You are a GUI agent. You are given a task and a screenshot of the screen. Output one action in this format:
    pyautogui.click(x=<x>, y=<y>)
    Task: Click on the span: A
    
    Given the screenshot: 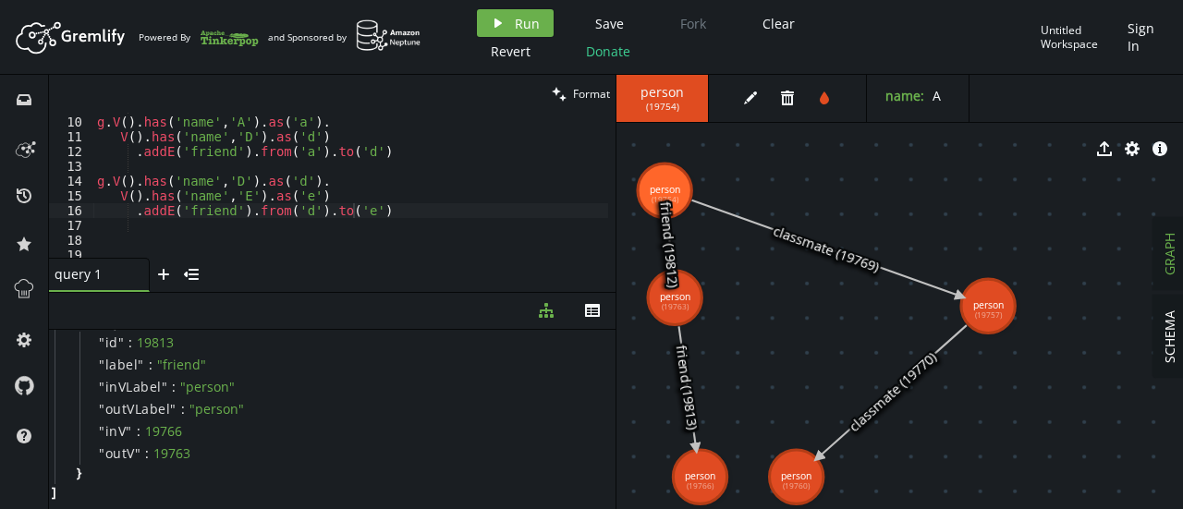 What is the action you would take?
    pyautogui.click(x=936, y=95)
    